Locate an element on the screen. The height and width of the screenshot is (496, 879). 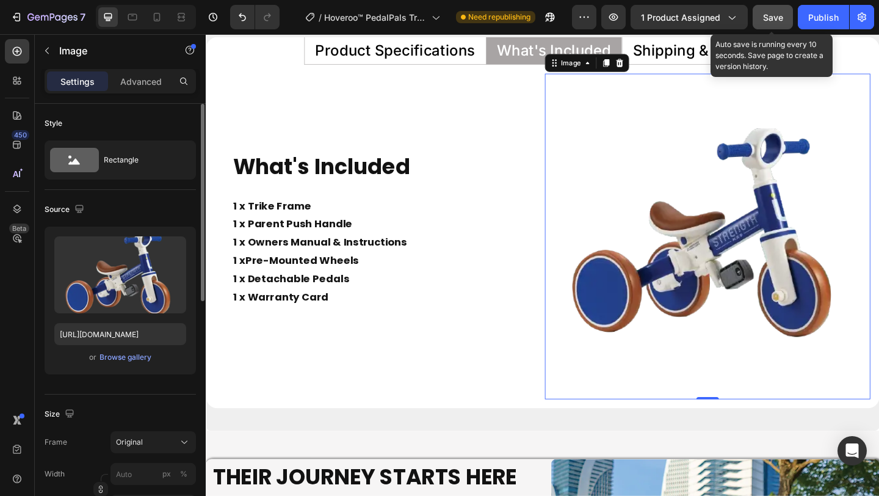
p: What's Included is located at coordinates (379, 18).